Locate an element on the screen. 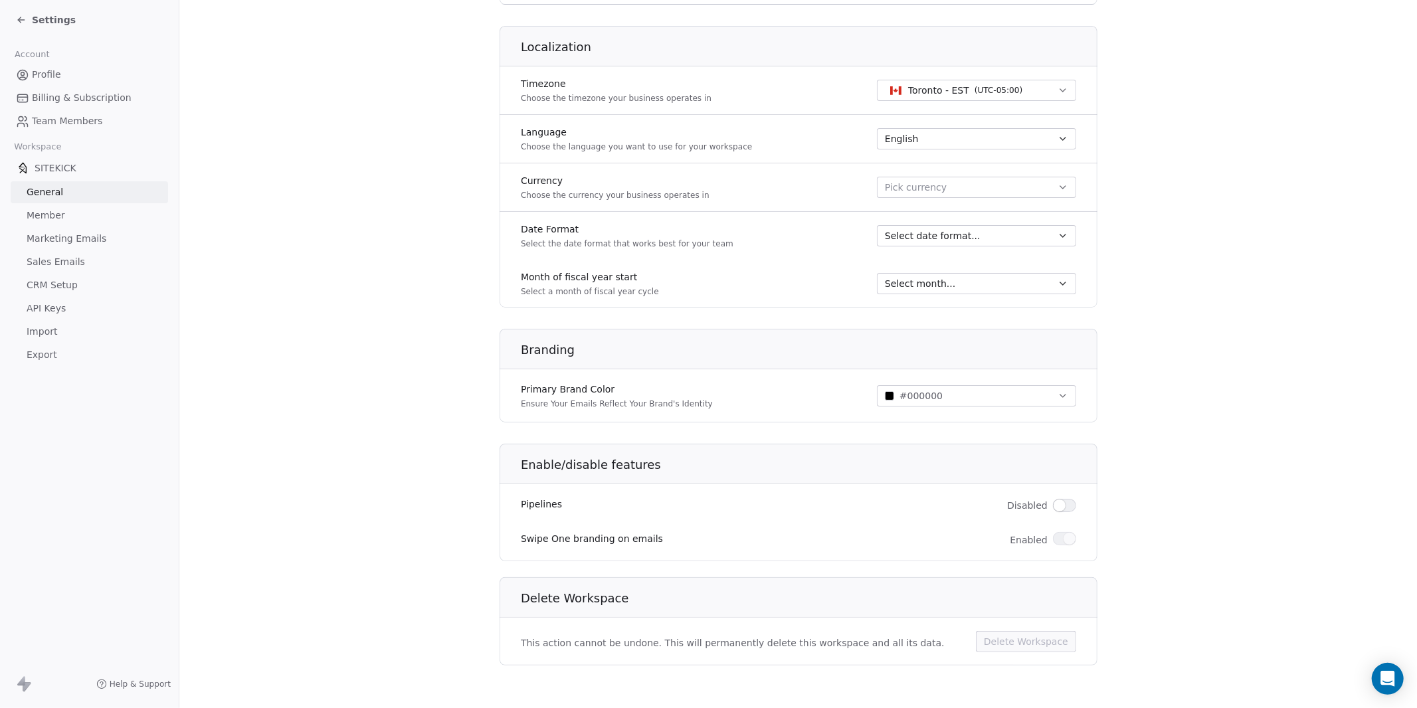 Image resolution: width=1417 pixels, height=708 pixels. span: This action cannot be undone. This will permanently delete this workspace and all its data. is located at coordinates (733, 643).